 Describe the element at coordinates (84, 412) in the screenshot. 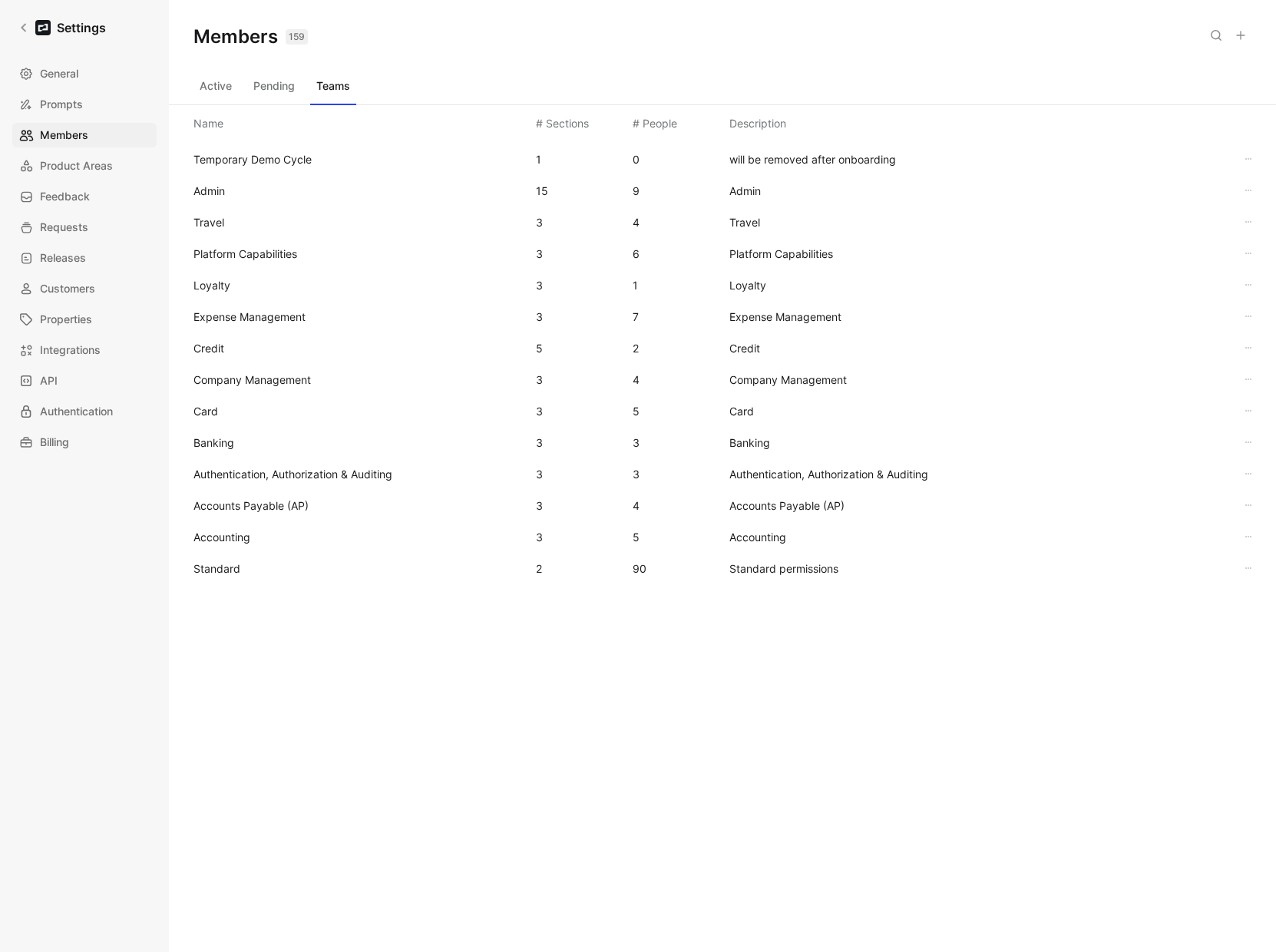

I see `a: Authentication` at that location.